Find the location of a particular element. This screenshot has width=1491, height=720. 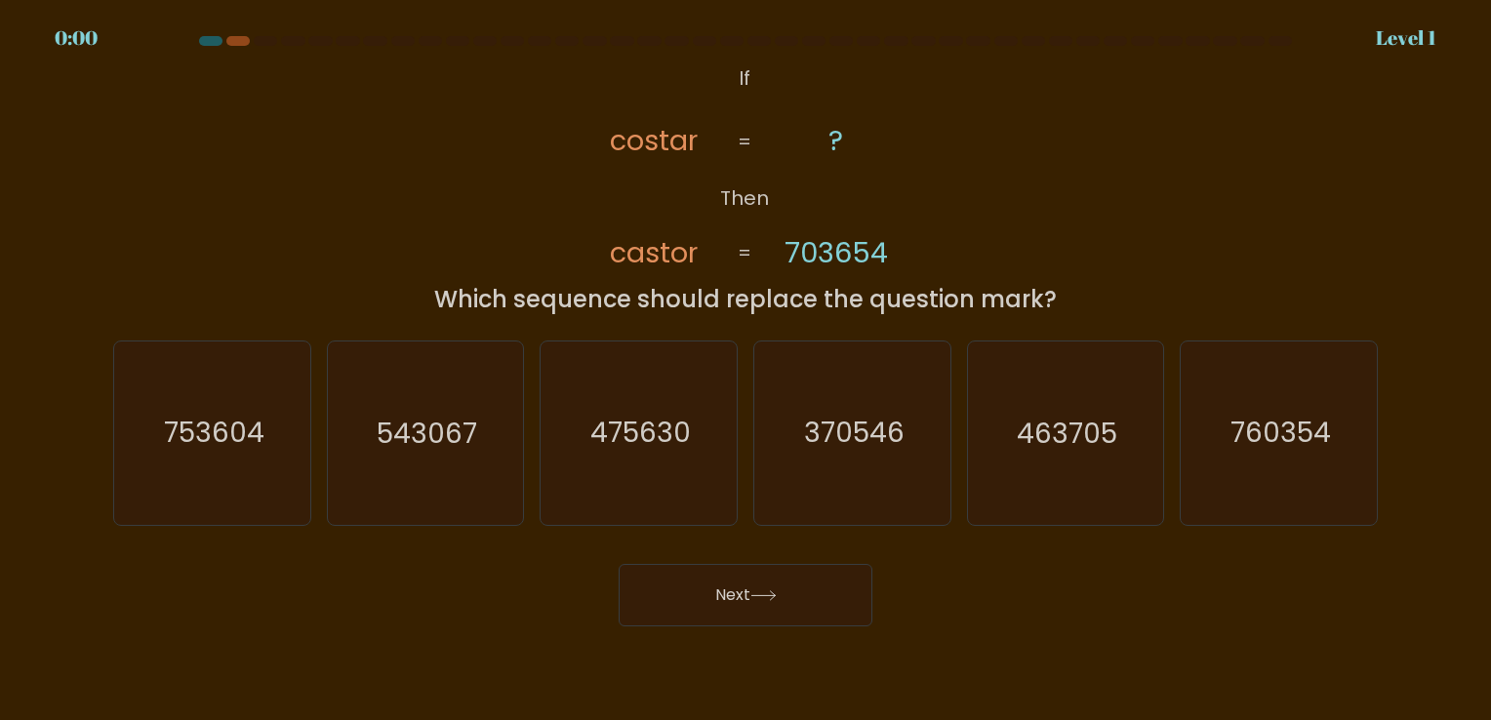

tspan: castor is located at coordinates (655, 253).